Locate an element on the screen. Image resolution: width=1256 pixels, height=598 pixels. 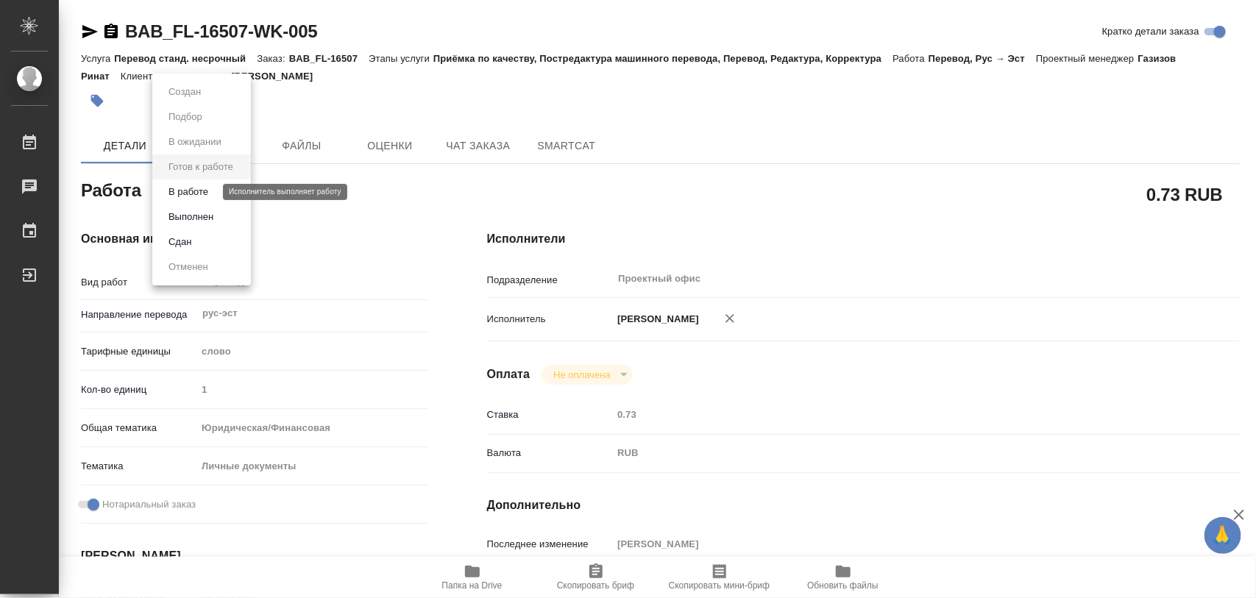
button: В ожидании is located at coordinates (195, 142).